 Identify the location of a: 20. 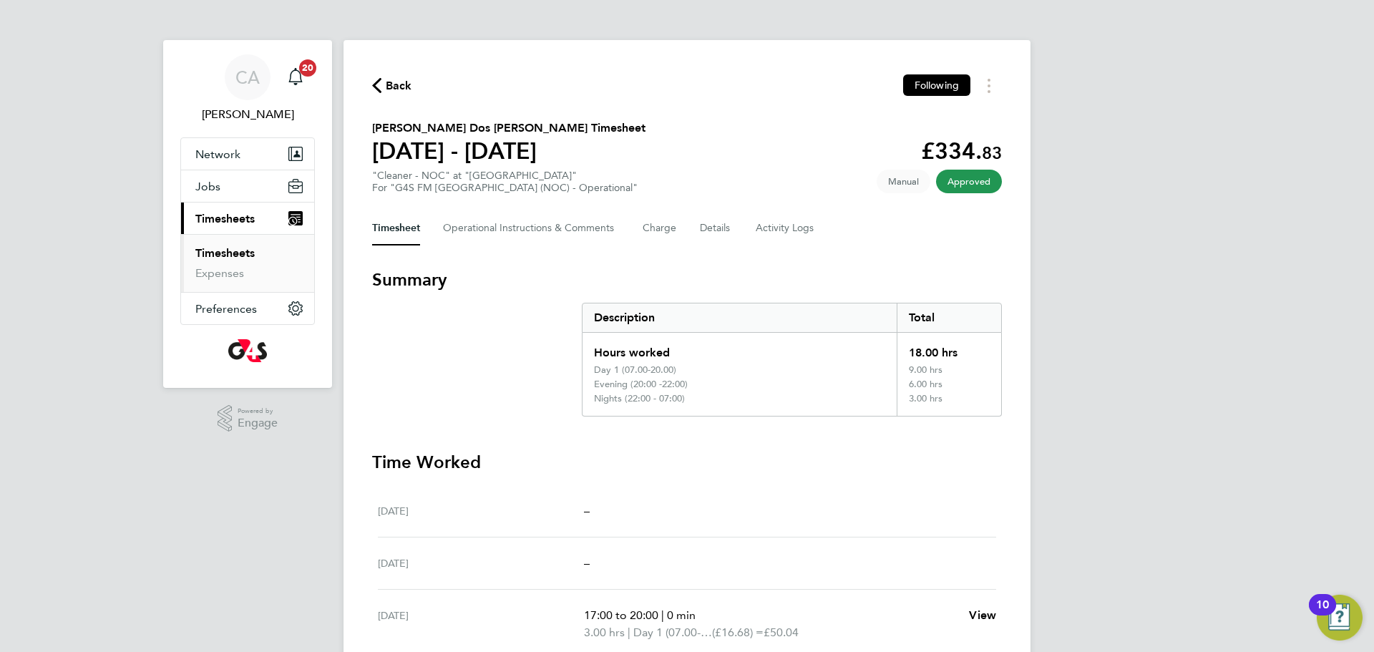
(296, 77).